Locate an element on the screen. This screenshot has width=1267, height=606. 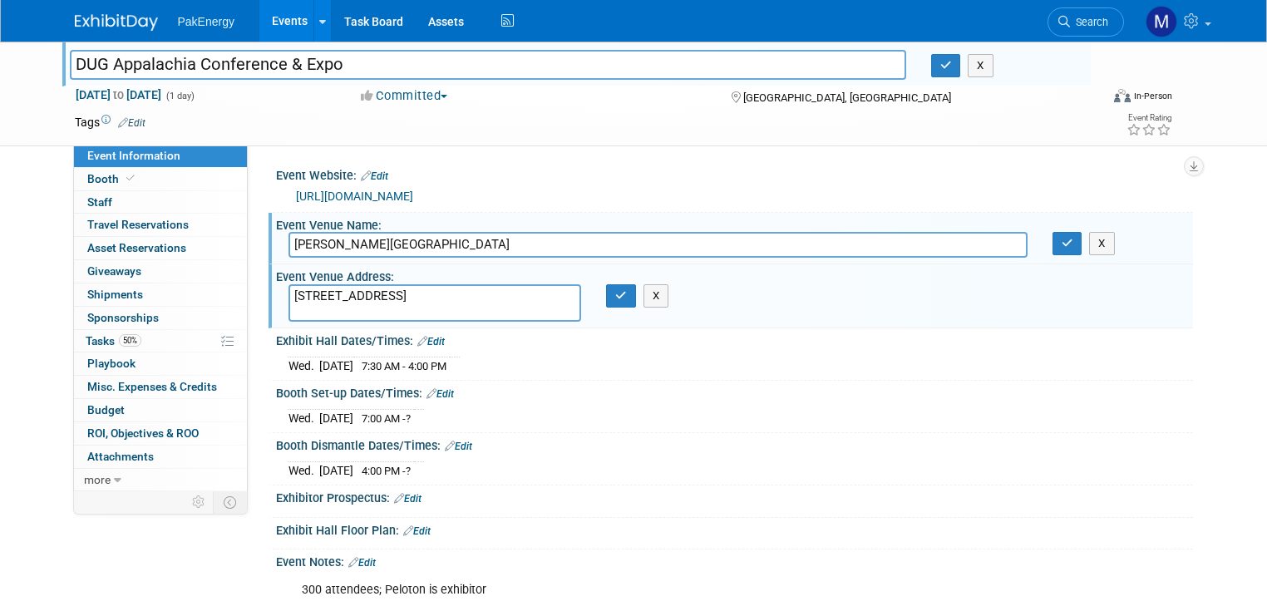
span: PakEnergy is located at coordinates (206, 22).